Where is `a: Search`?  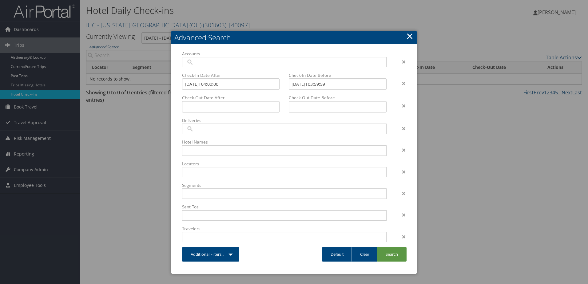 a: Search is located at coordinates (391, 254).